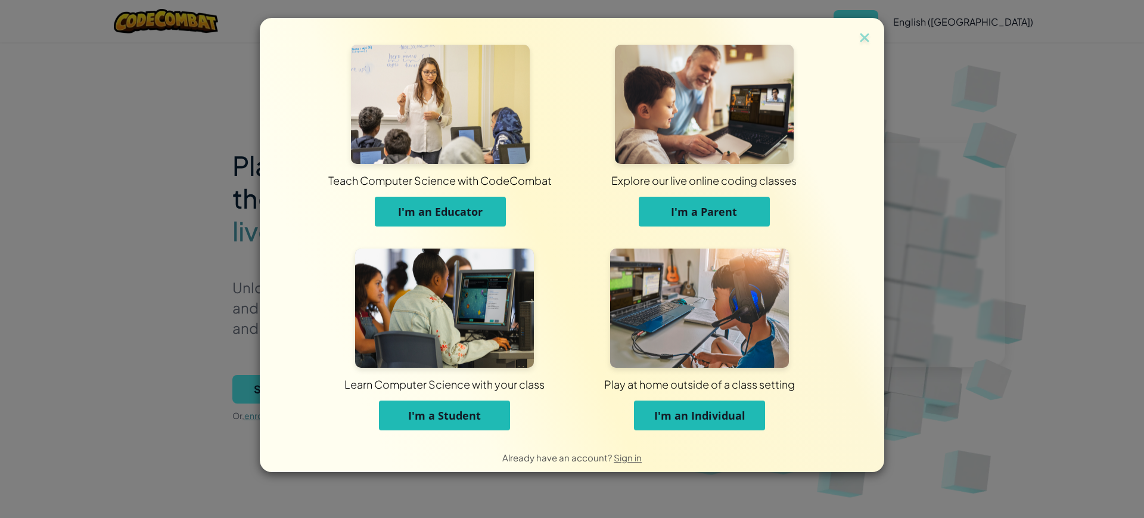 The image size is (1144, 518). I want to click on button: I'm a Student, so click(445, 415).